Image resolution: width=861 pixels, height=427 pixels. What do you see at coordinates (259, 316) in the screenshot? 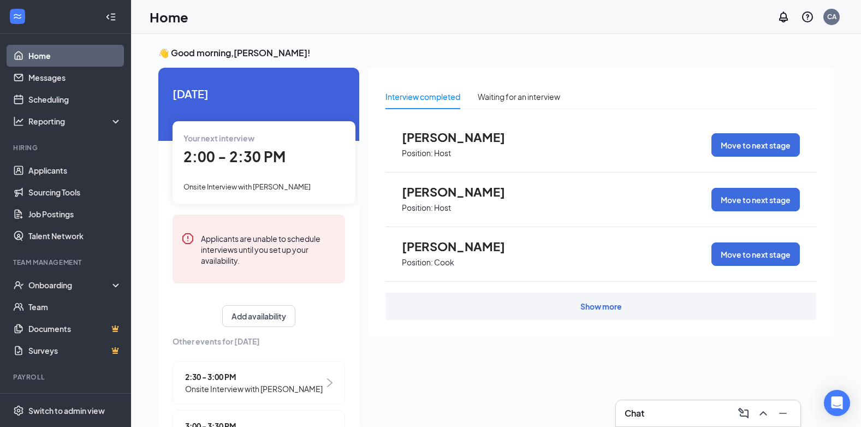
I see `button: Add availability` at bounding box center [259, 316].